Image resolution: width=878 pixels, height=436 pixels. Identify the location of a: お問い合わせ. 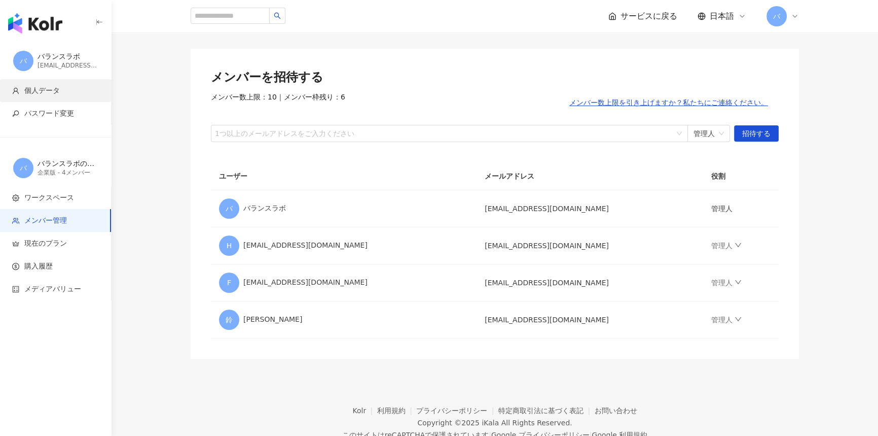
(616, 410).